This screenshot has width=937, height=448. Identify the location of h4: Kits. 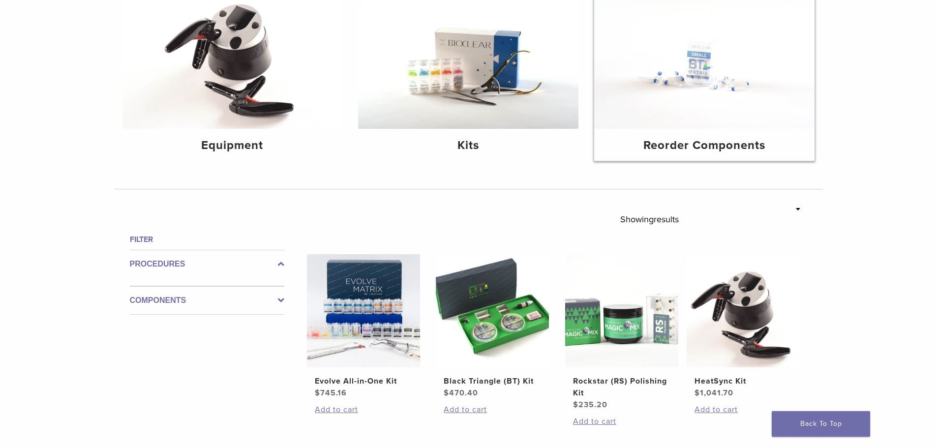
(468, 146).